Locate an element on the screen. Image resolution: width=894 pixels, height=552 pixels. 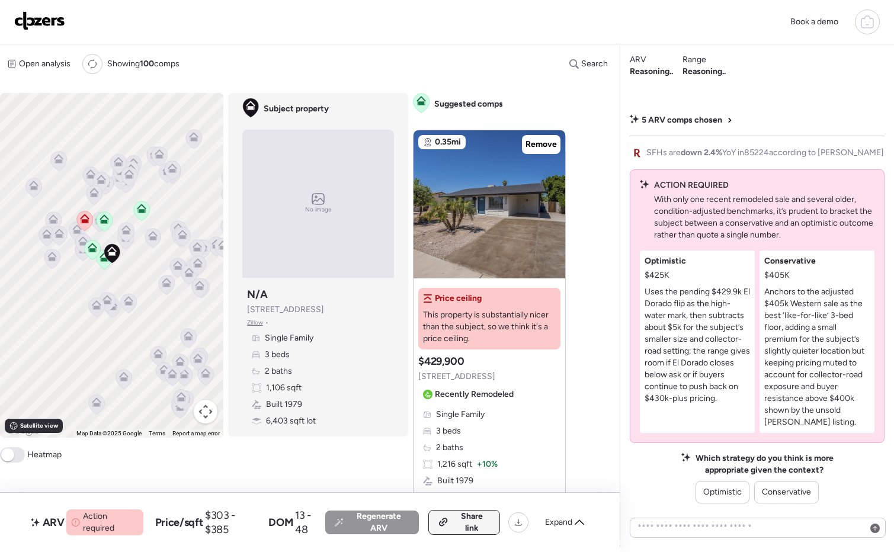
span: 6,290 sqft lot is located at coordinates (462, 498).